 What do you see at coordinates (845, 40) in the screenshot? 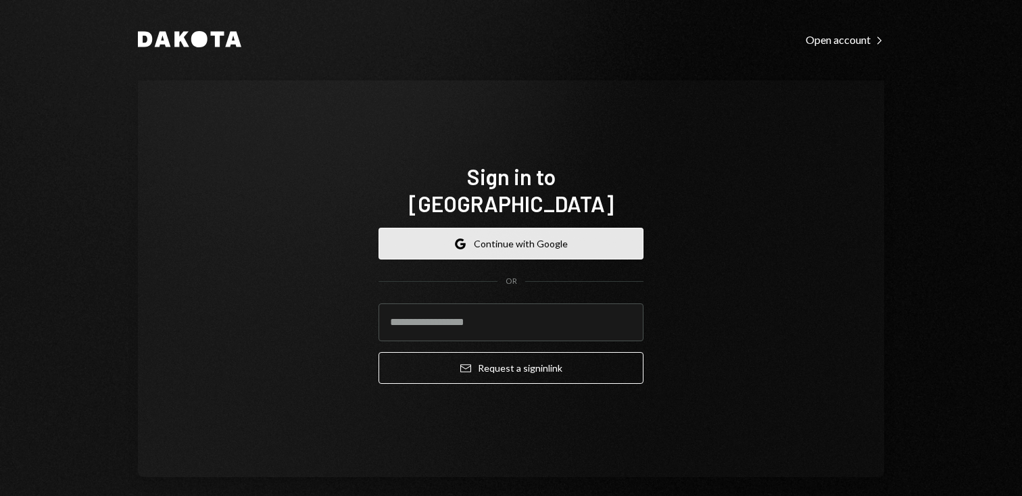
I see `div: Open account` at bounding box center [845, 40].